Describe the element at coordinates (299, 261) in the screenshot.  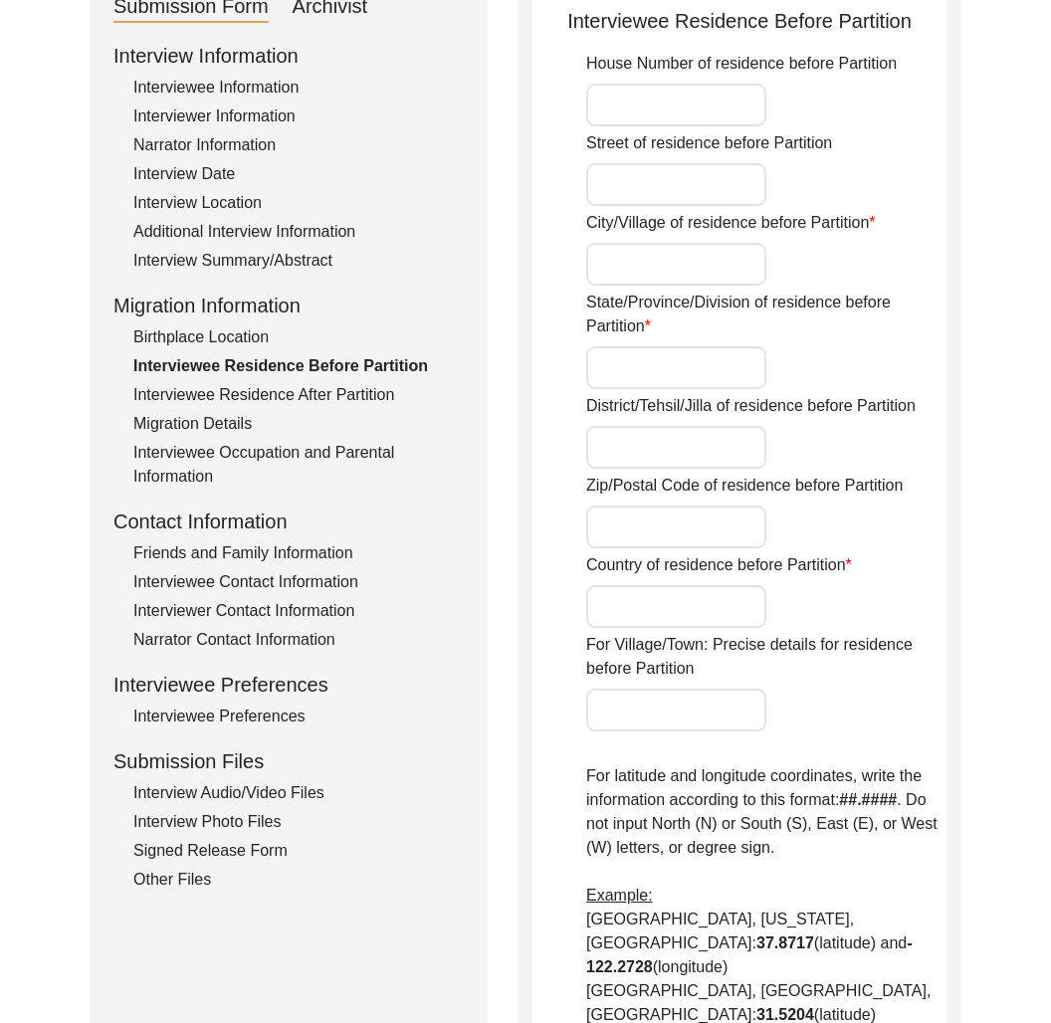
I see `div: Interview Summary/Abstract` at that location.